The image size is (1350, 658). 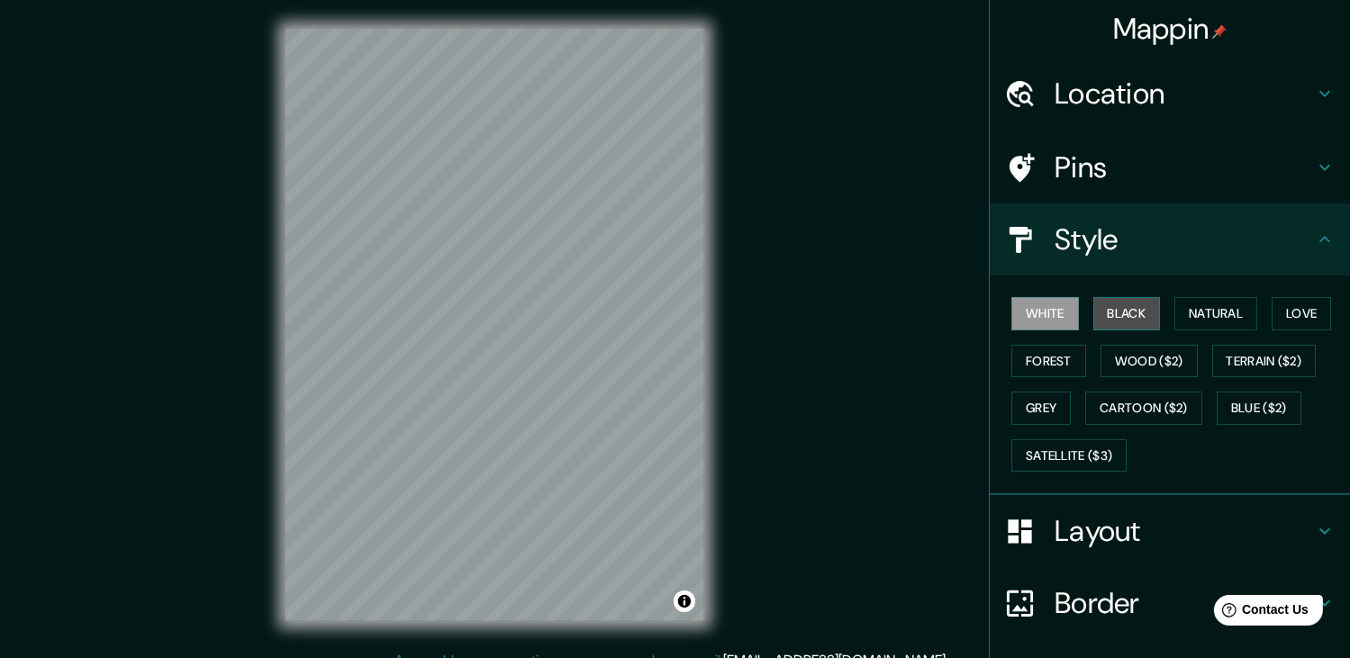 I want to click on button: Toggle attribution, so click(x=684, y=602).